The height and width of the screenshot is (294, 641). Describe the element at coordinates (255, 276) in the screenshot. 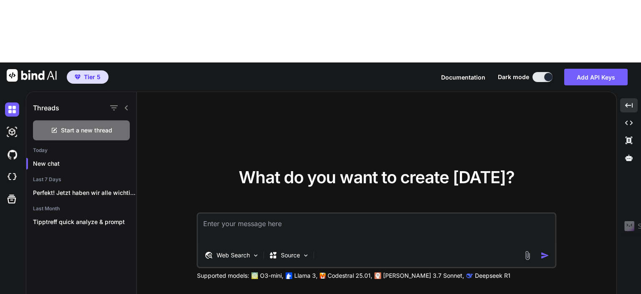

I see `img: GPT-4` at that location.